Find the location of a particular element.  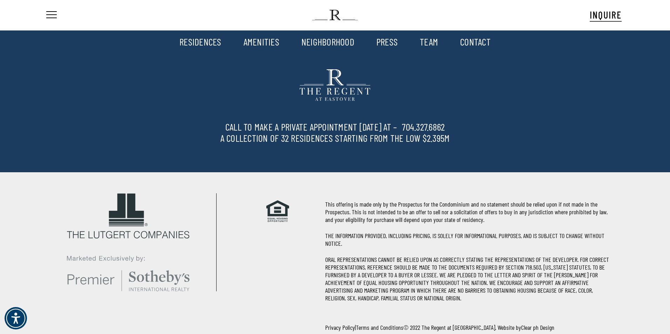

a: Navigation Menu is located at coordinates (51, 15).